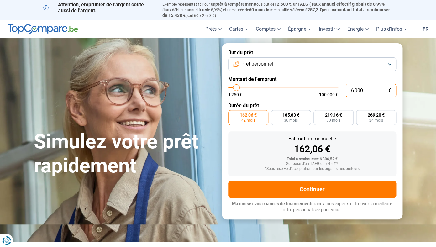 The width and height of the screenshot is (436, 247). What do you see at coordinates (329, 95) in the screenshot?
I see `span: 100 000 €` at bounding box center [329, 95].